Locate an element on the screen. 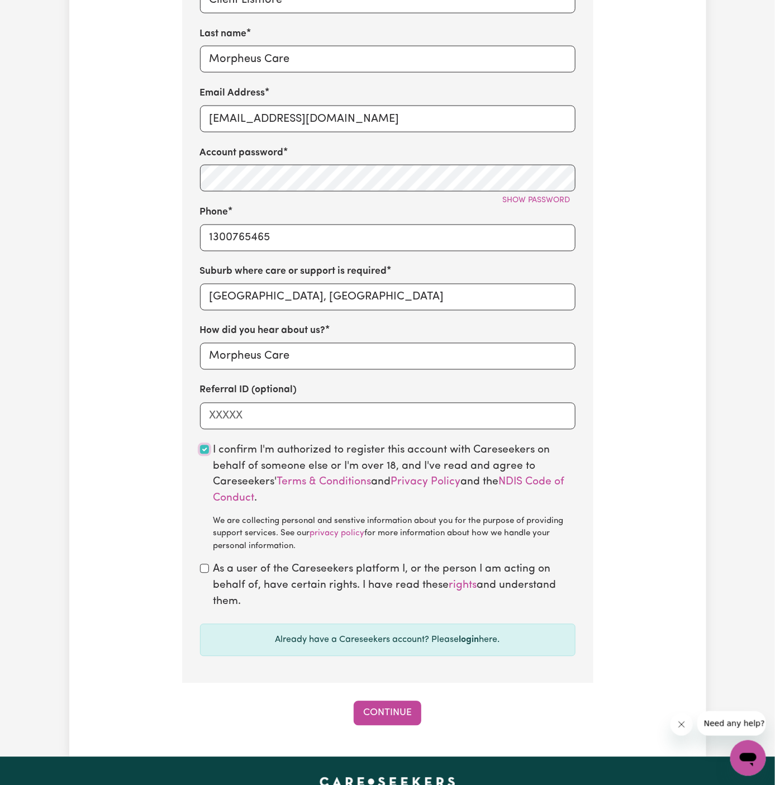  input: e.g. Rigg is located at coordinates (388, 59).